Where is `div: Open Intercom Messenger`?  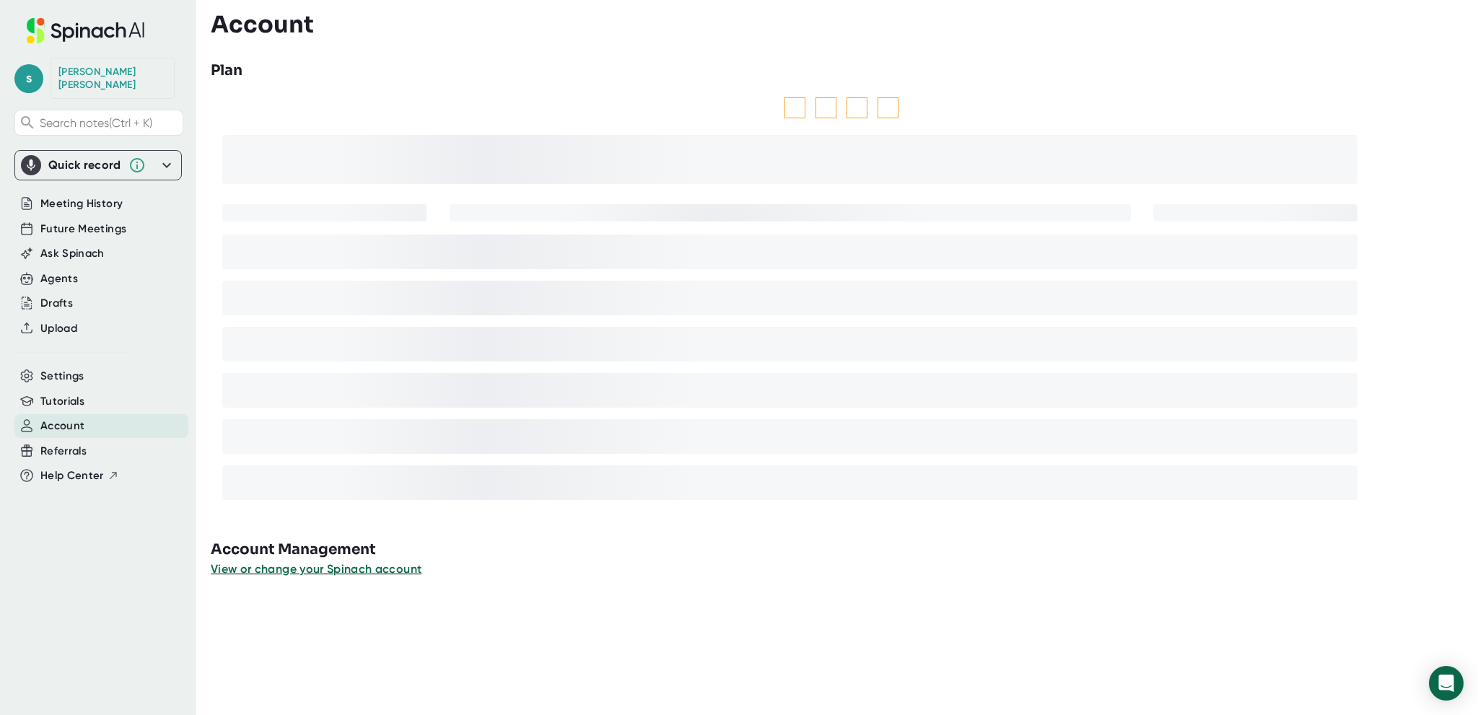 div: Open Intercom Messenger is located at coordinates (1446, 684).